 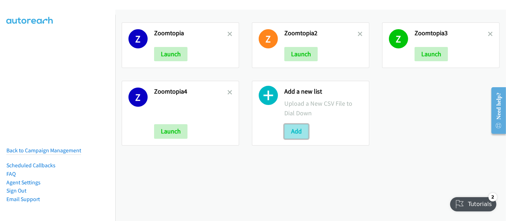 What do you see at coordinates (23, 182) in the screenshot?
I see `a: Agent Settings` at bounding box center [23, 182].